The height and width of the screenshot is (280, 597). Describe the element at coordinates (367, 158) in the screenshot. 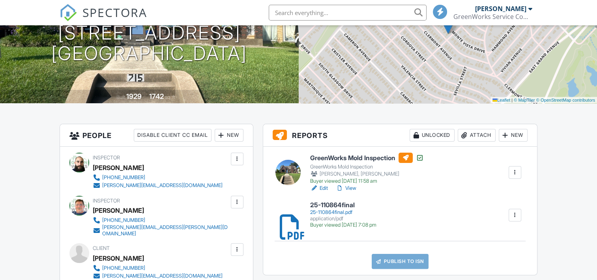

I see `h6: GreenWorks Mold Inspection` at that location.